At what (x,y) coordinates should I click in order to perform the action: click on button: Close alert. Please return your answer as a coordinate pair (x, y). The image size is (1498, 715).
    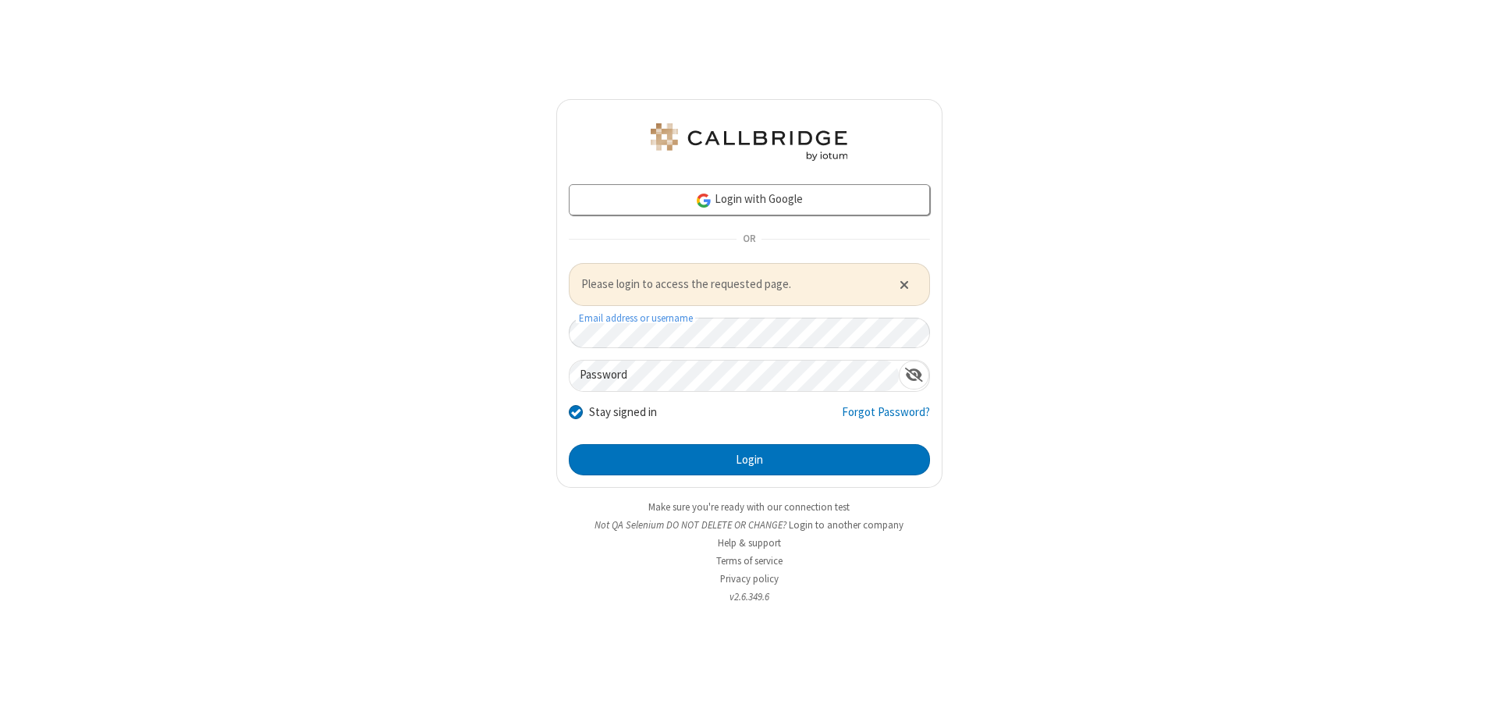
    Looking at the image, I should click on (903, 284).